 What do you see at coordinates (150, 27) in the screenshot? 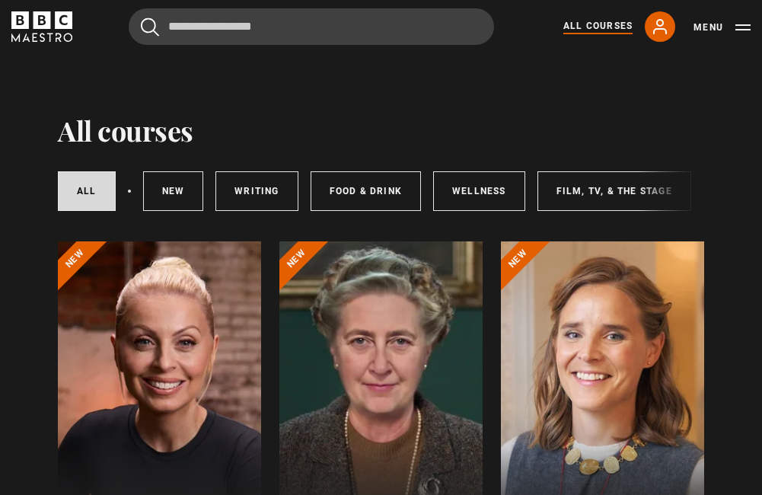
I see `button: Submit the search query` at bounding box center [150, 27].